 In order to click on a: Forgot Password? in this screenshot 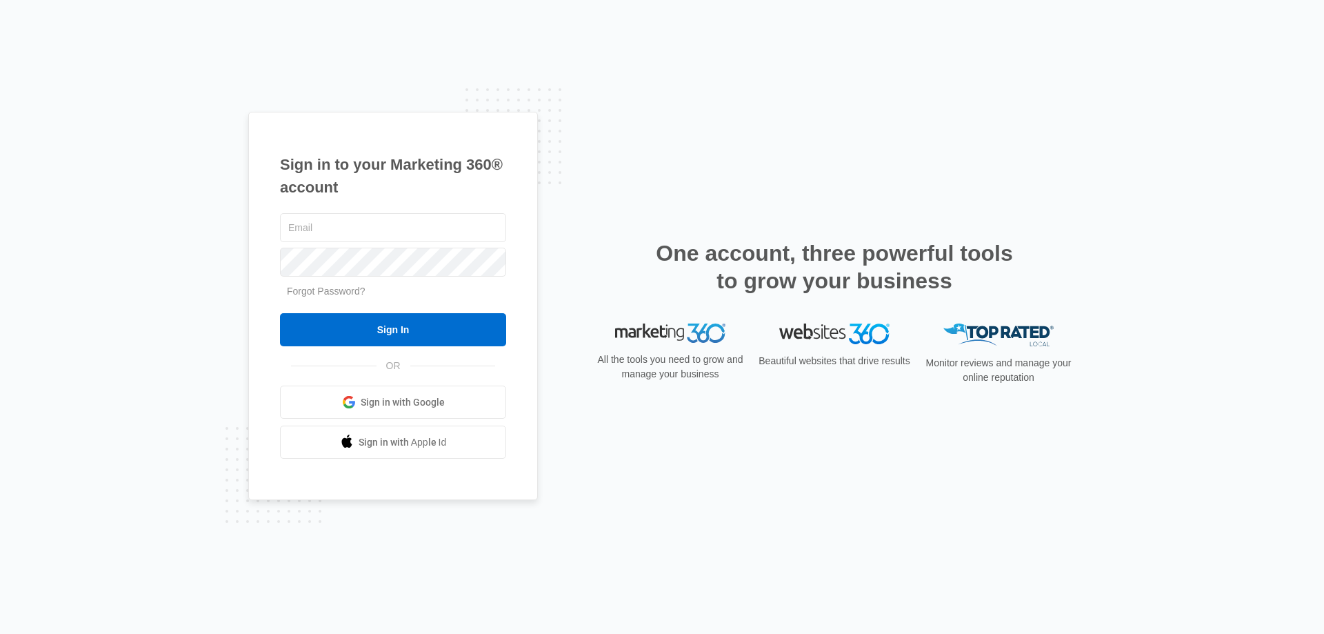, I will do `click(326, 291)`.